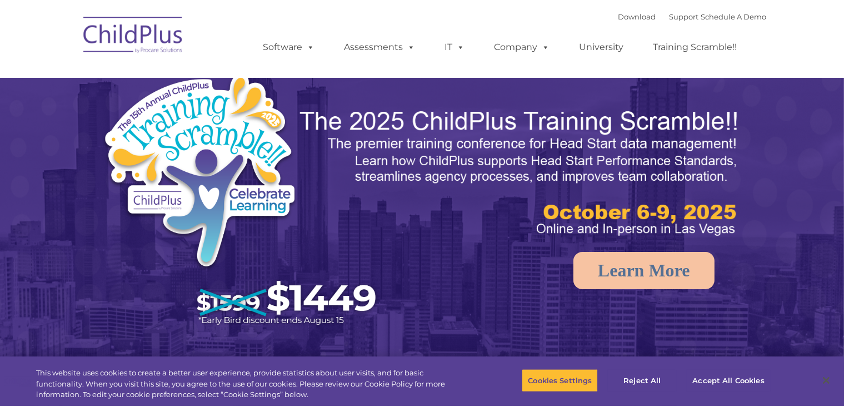 The image size is (844, 406). Describe the element at coordinates (684, 17) in the screenshot. I see `a: Support` at that location.